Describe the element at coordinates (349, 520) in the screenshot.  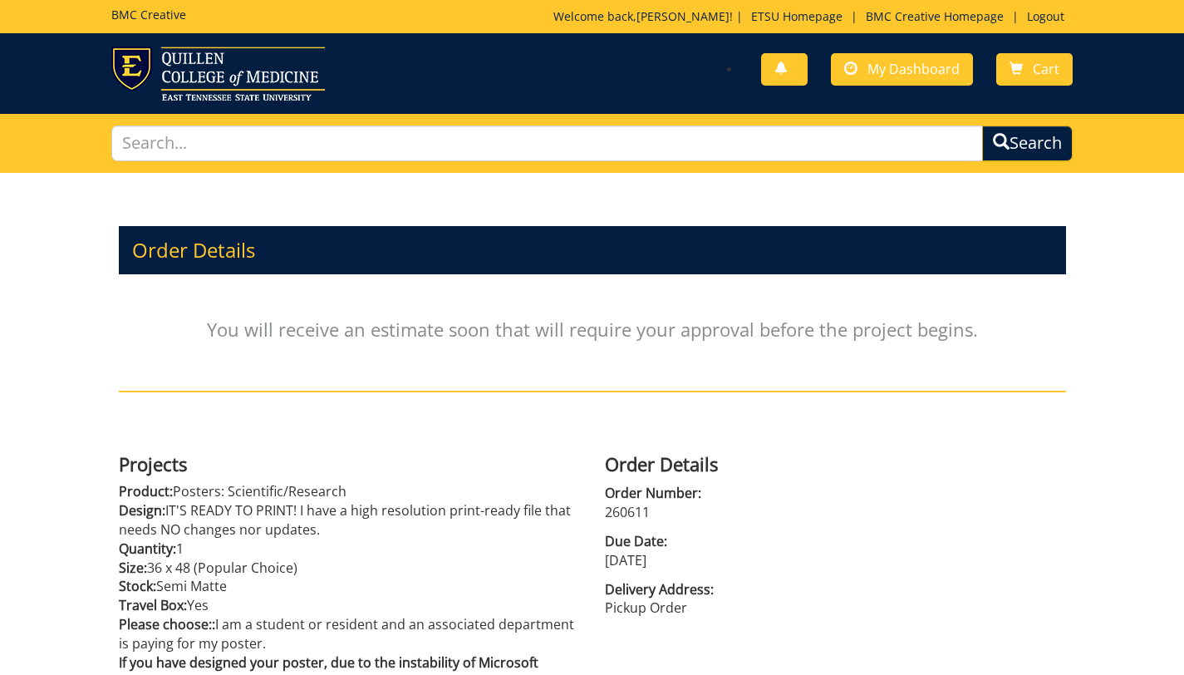
I see `p: IT'S READY TO PRINT! I have a high resolution print-ready file that needs NO changes nor updates.` at that location.